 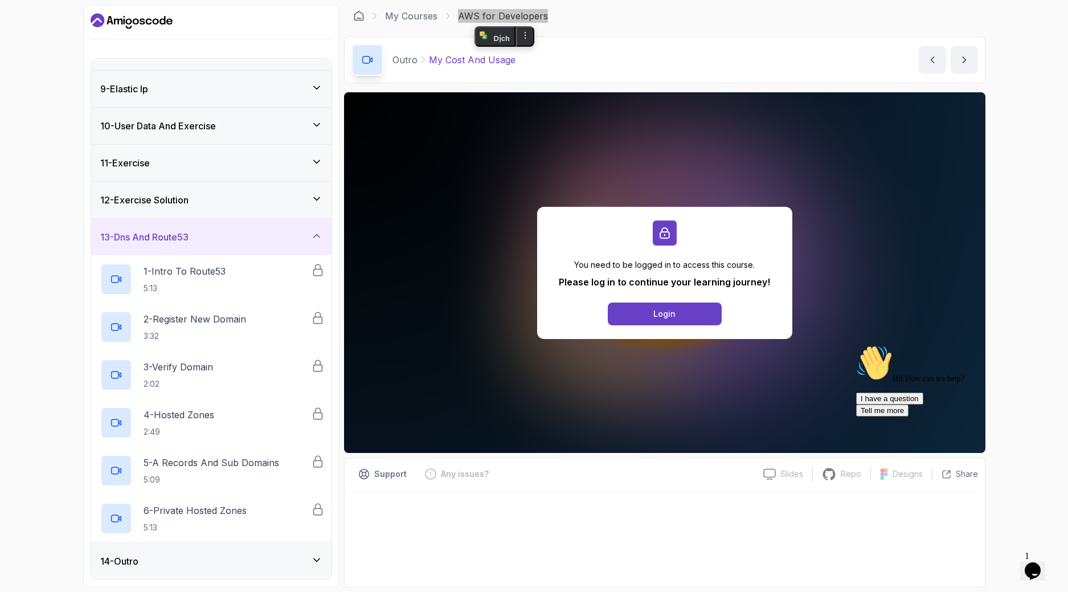 What do you see at coordinates (211, 470) in the screenshot?
I see `button: 5-A Records And Sub Domains5:09` at bounding box center [211, 470].